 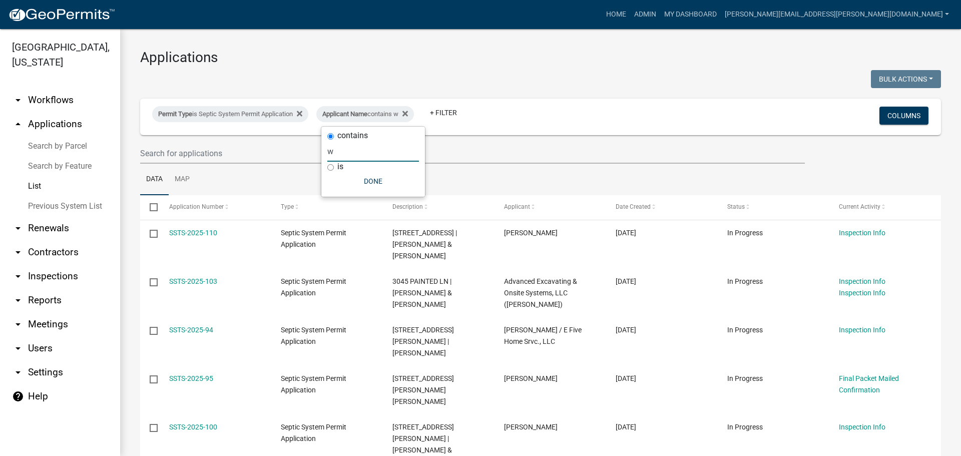 I want to click on span: Permit Type, so click(x=175, y=114).